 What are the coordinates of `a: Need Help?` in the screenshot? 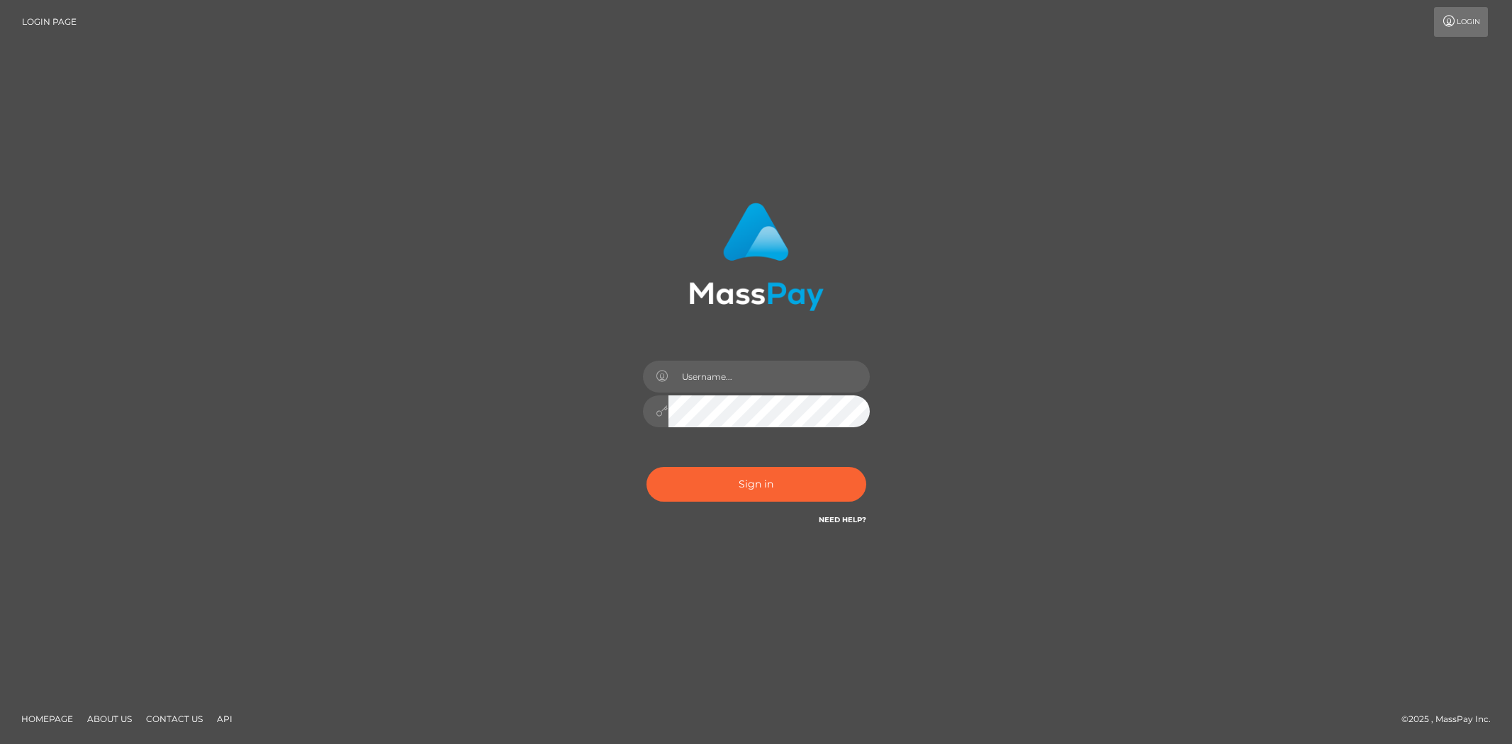 It's located at (842, 519).